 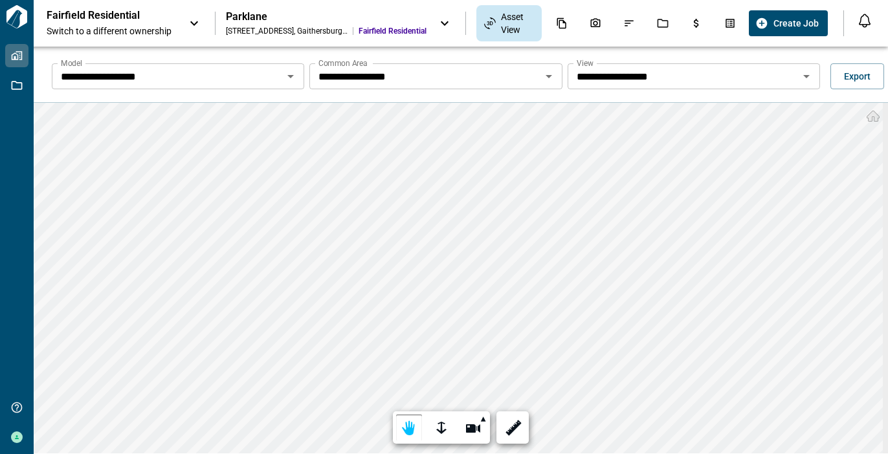 What do you see at coordinates (562, 23) in the screenshot?
I see `div: Documents` at bounding box center [562, 23].